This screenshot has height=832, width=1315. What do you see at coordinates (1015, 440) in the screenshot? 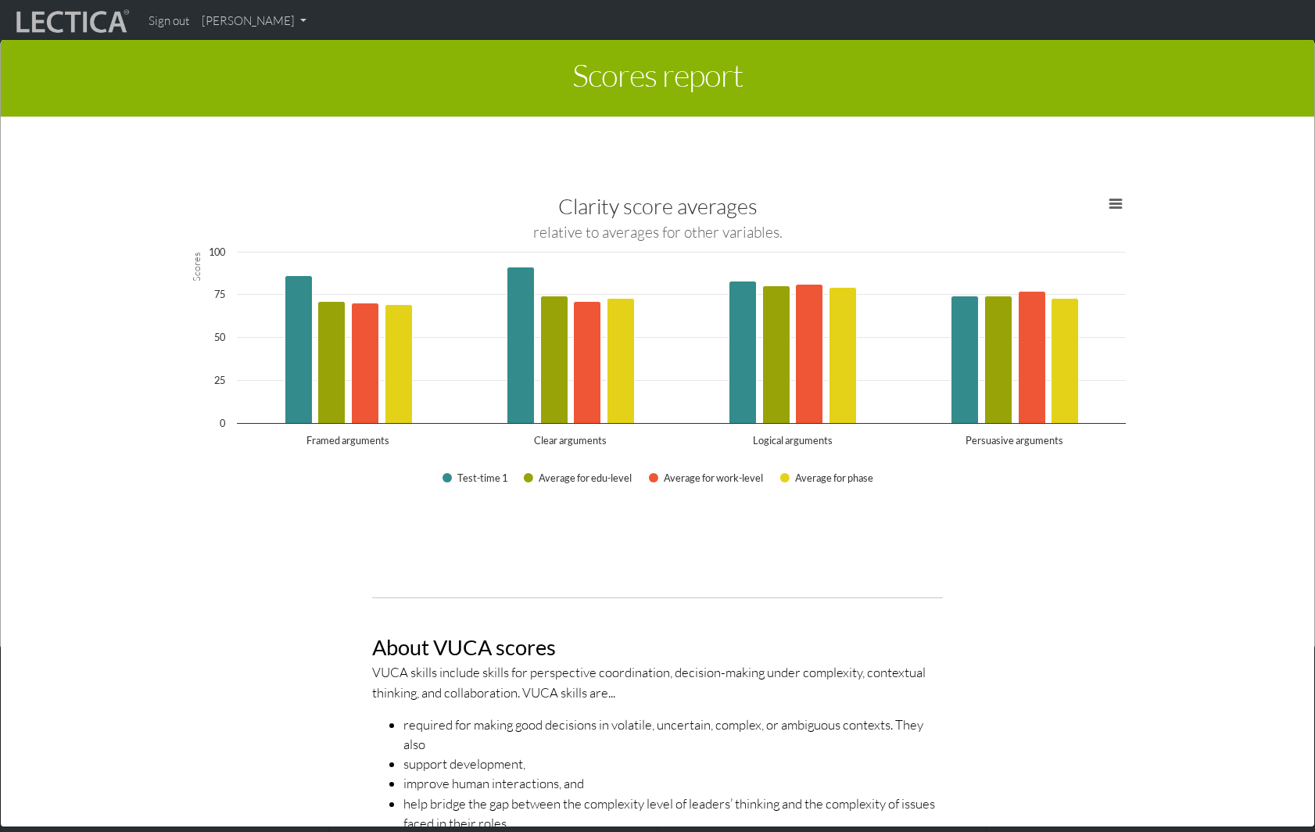
I see `text: Persuasive arguments` at bounding box center [1015, 440].